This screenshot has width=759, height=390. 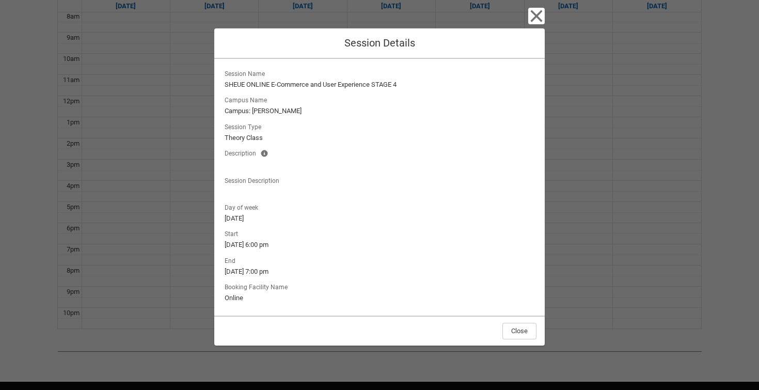 I want to click on span: Start, so click(x=233, y=233).